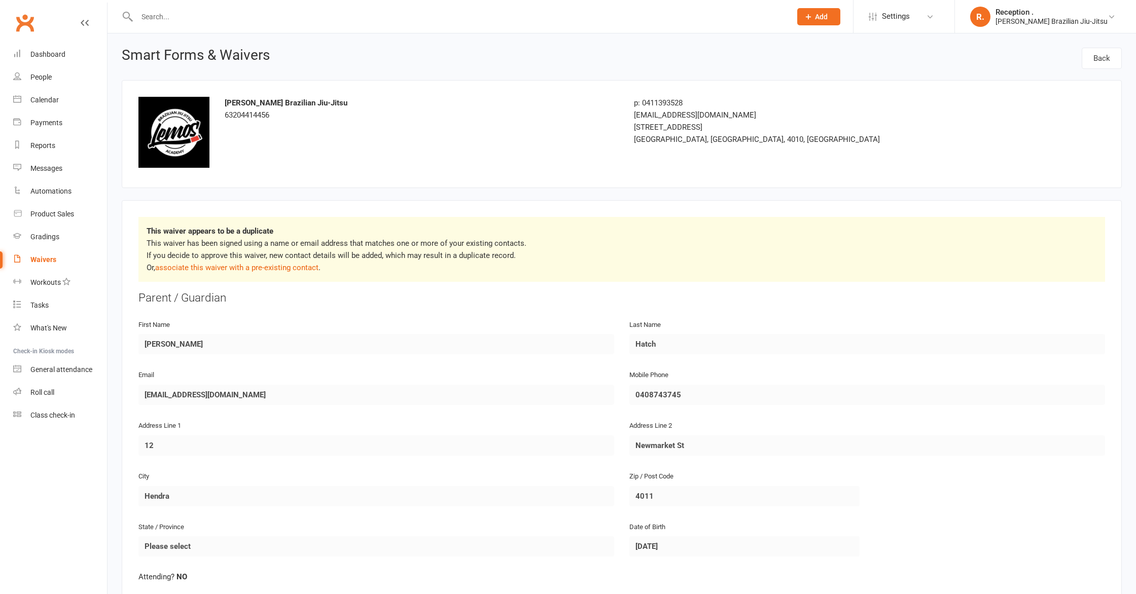  What do you see at coordinates (1101, 58) in the screenshot?
I see `a: Back` at bounding box center [1101, 58].